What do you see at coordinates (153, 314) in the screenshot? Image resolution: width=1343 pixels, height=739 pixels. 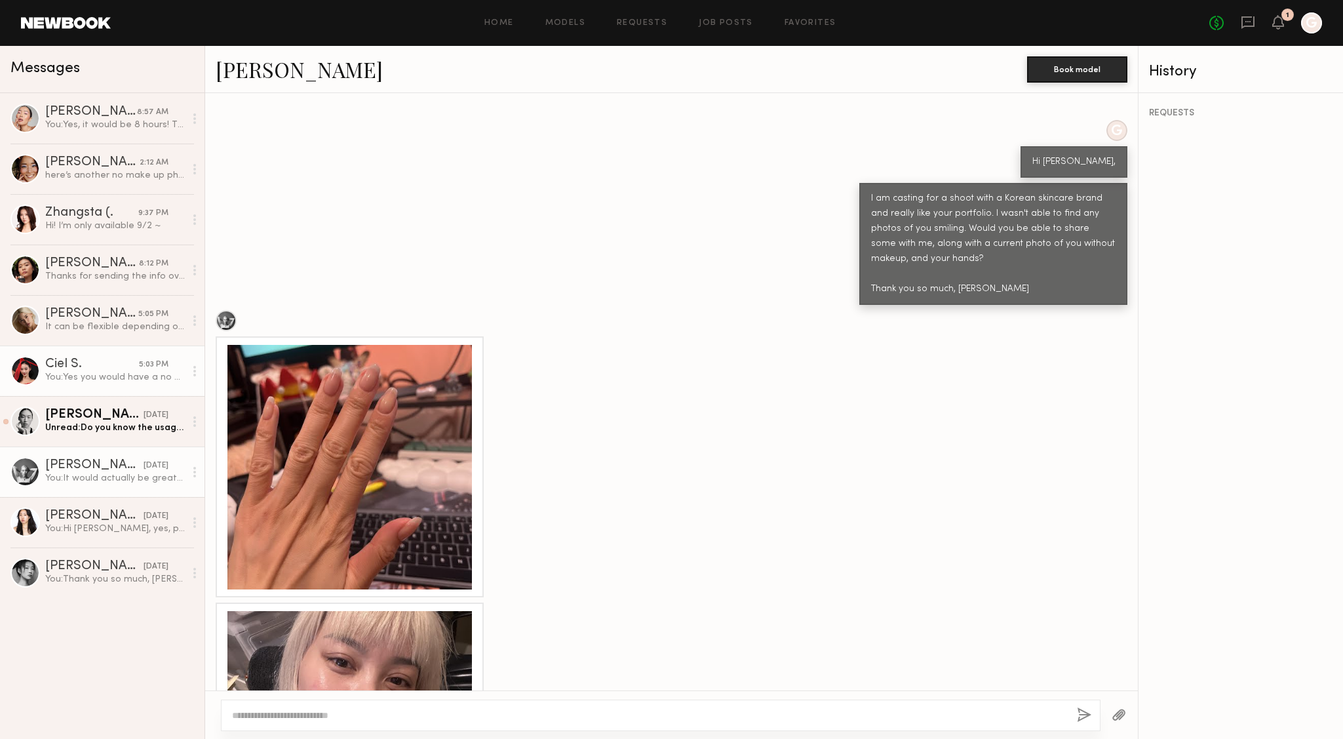 I see `div: 5:05 PM` at bounding box center [153, 314].